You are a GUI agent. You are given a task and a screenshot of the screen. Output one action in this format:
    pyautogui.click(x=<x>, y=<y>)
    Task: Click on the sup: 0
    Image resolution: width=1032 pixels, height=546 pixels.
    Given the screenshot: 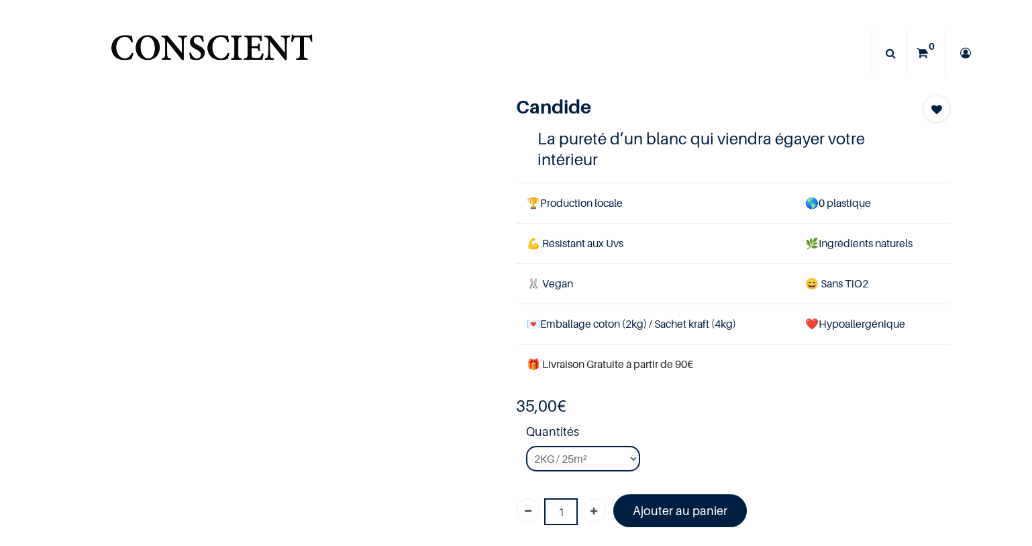 What is the action you would take?
    pyautogui.click(x=932, y=46)
    